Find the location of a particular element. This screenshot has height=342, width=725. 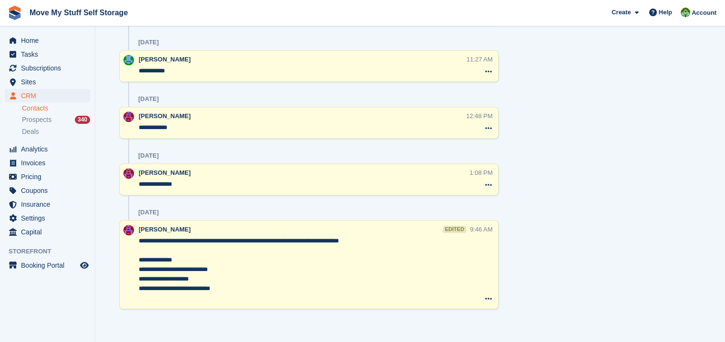

div: 340 is located at coordinates (82, 120).